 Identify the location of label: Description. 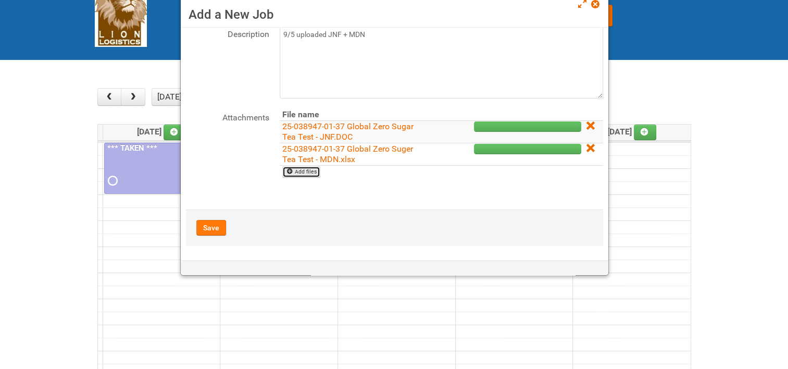
(228, 33).